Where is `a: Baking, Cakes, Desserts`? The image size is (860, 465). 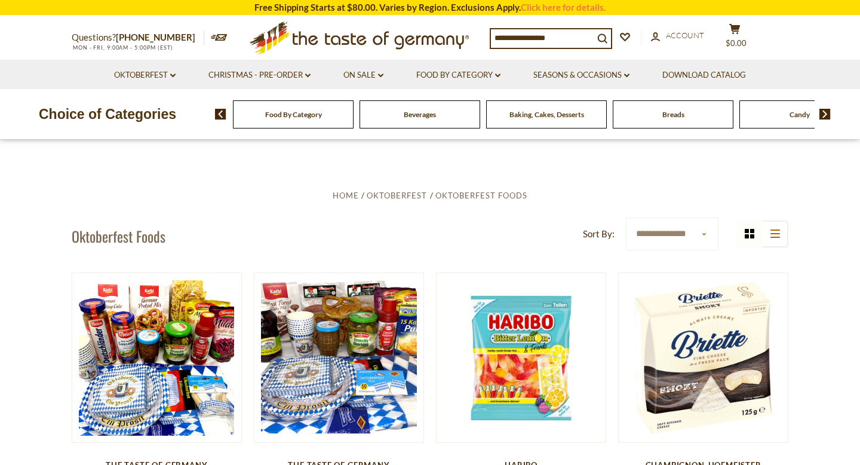 a: Baking, Cakes, Desserts is located at coordinates (546, 114).